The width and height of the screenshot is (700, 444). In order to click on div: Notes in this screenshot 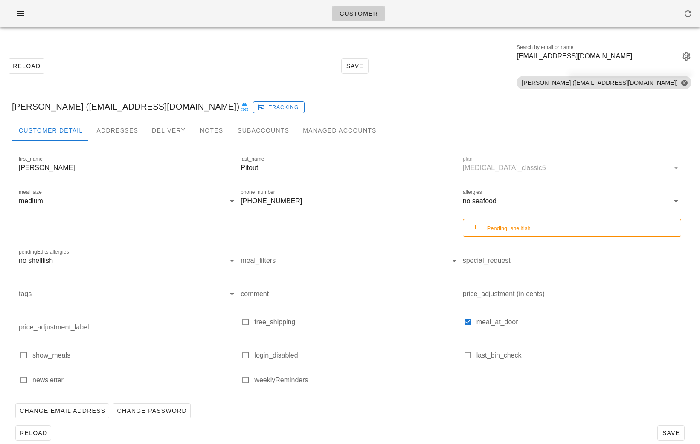, I will do `click(211, 130)`.